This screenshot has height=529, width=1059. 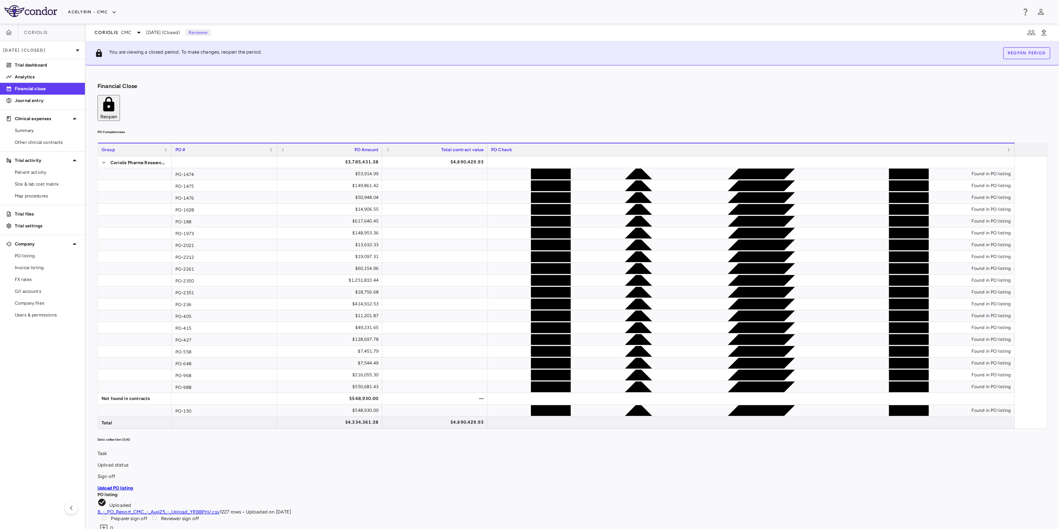 I want to click on button: Acelyrin - CMC, so click(x=92, y=12).